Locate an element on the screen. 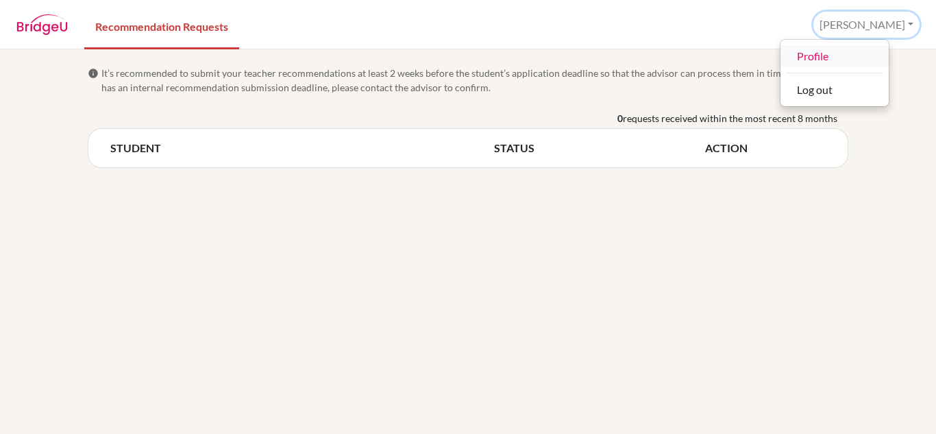 The height and width of the screenshot is (434, 936). button: Log out is located at coordinates (834, 90).